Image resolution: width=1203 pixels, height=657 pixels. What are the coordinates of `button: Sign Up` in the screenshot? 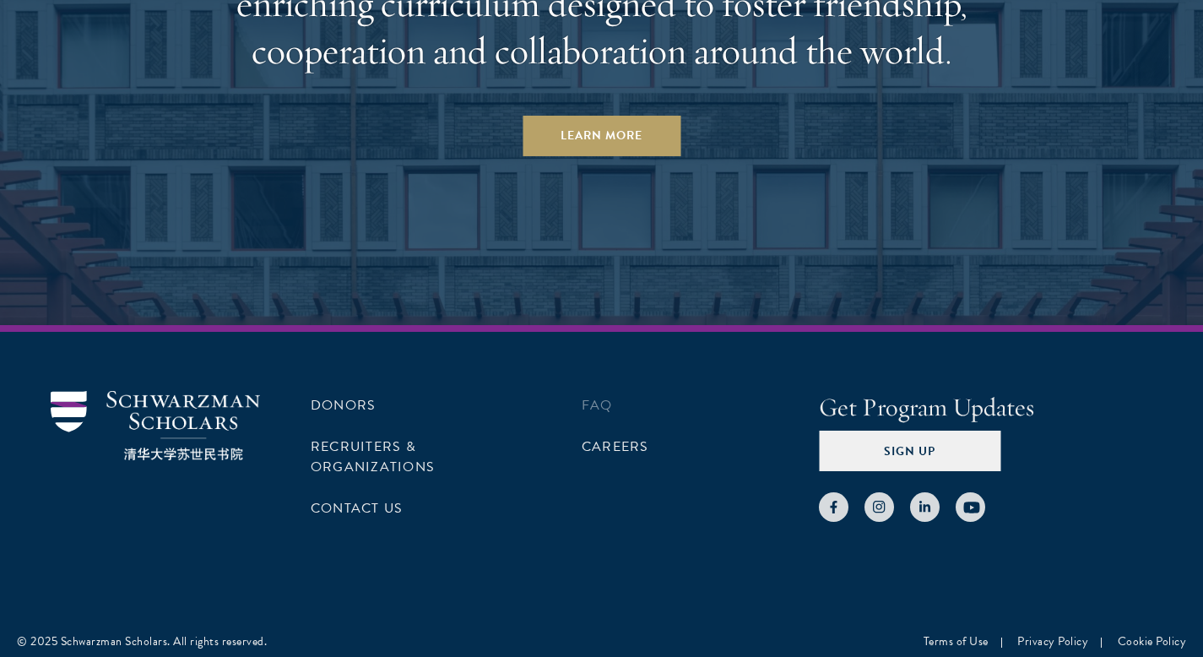 It's located at (909, 451).